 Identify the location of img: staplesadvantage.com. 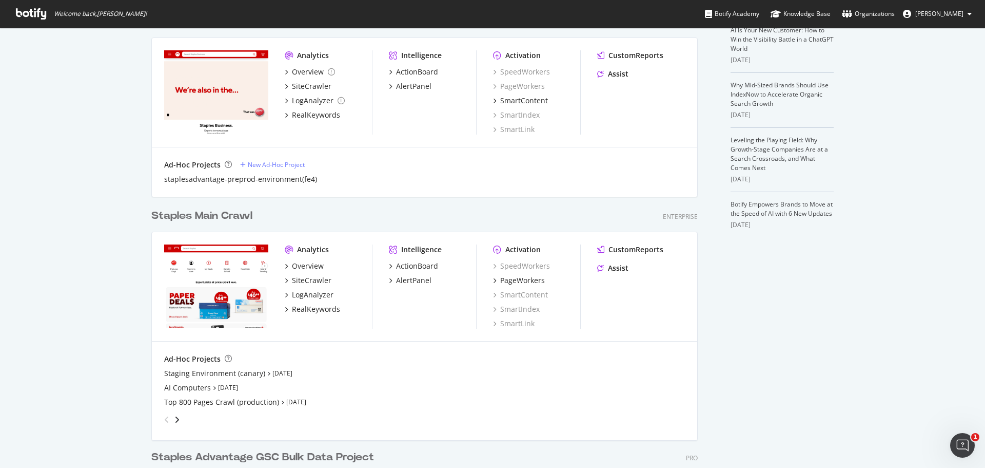
(216, 92).